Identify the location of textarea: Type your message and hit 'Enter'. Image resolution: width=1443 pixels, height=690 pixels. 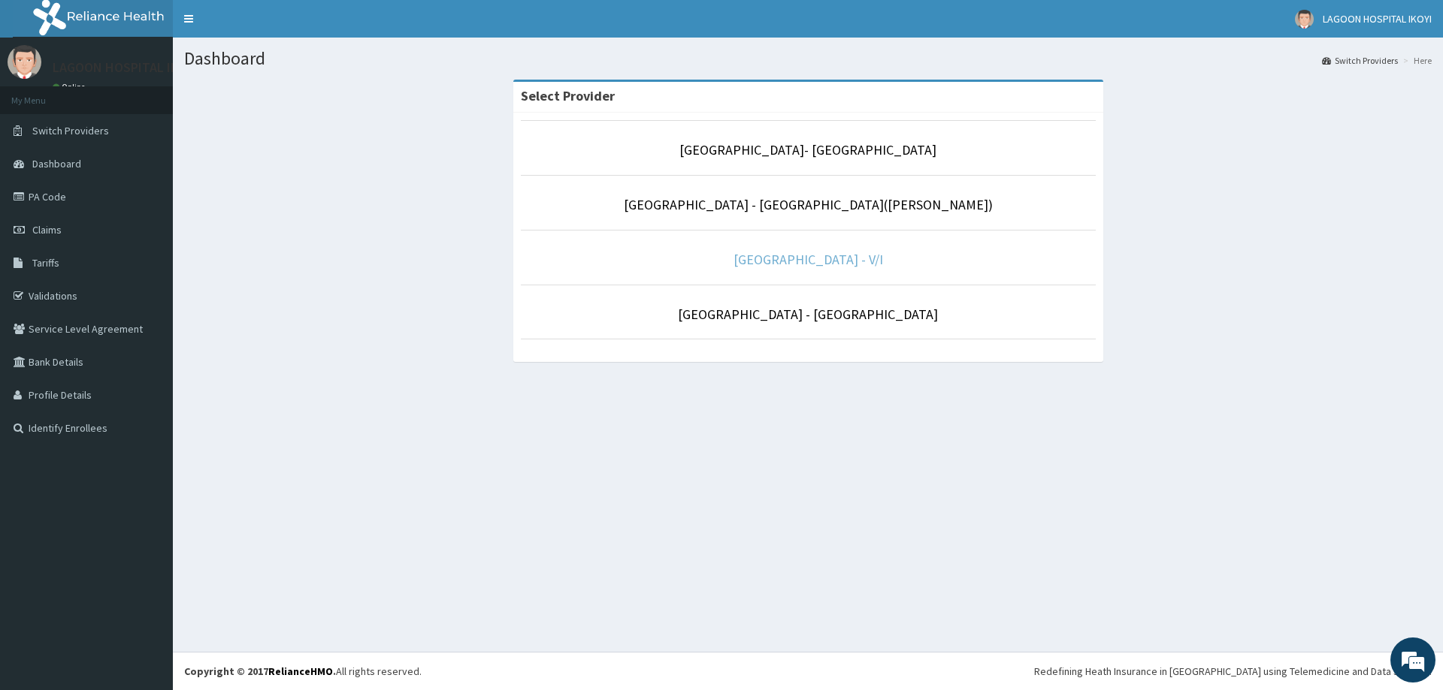
(147, 437).